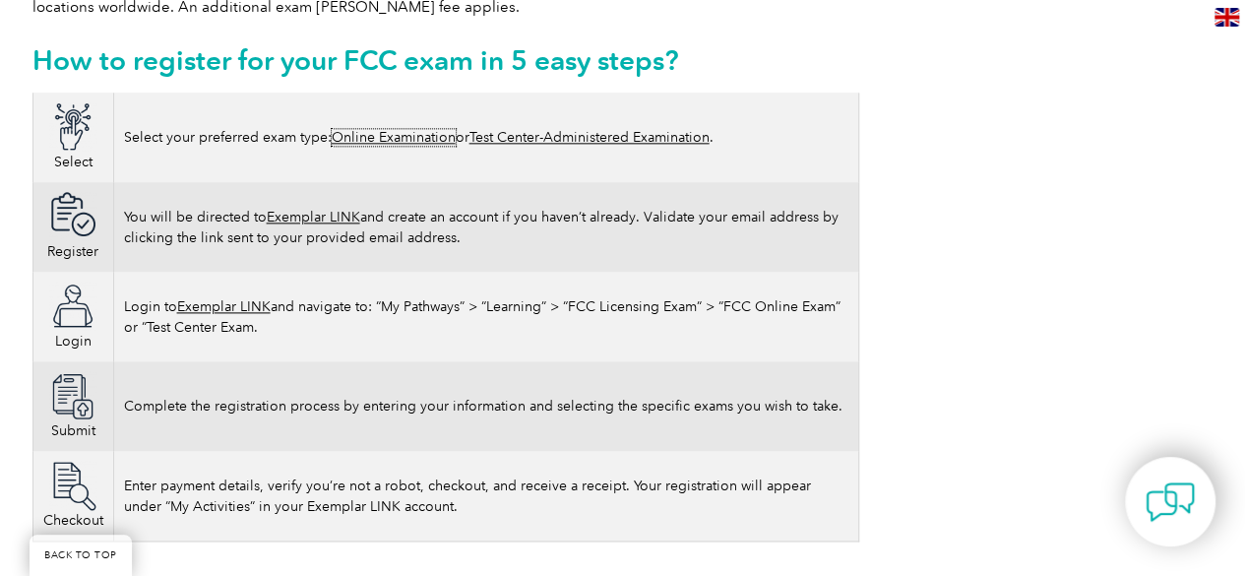 This screenshot has height=576, width=1245. What do you see at coordinates (485, 405) in the screenshot?
I see `td: Complete the registration process by entering your information and selecting the specific exams y...` at bounding box center [485, 405].